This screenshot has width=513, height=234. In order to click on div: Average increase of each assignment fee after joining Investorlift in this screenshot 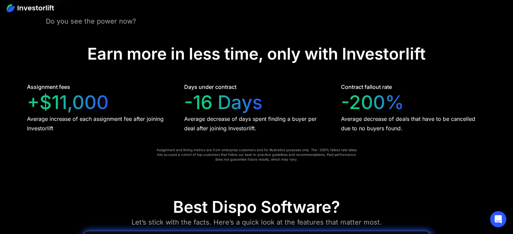, I will do `click(100, 124)`.